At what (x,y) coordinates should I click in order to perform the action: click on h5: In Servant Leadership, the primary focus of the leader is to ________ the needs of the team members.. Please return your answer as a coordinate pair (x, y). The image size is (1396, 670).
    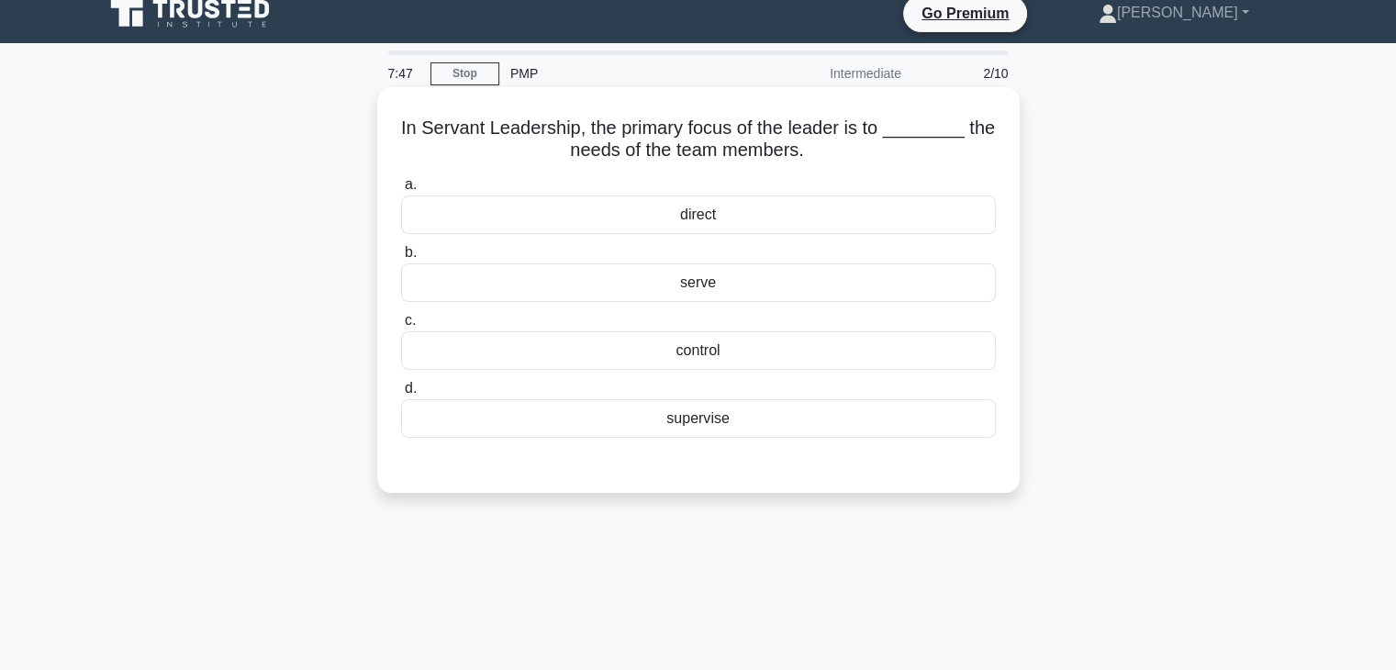
    Looking at the image, I should click on (698, 140).